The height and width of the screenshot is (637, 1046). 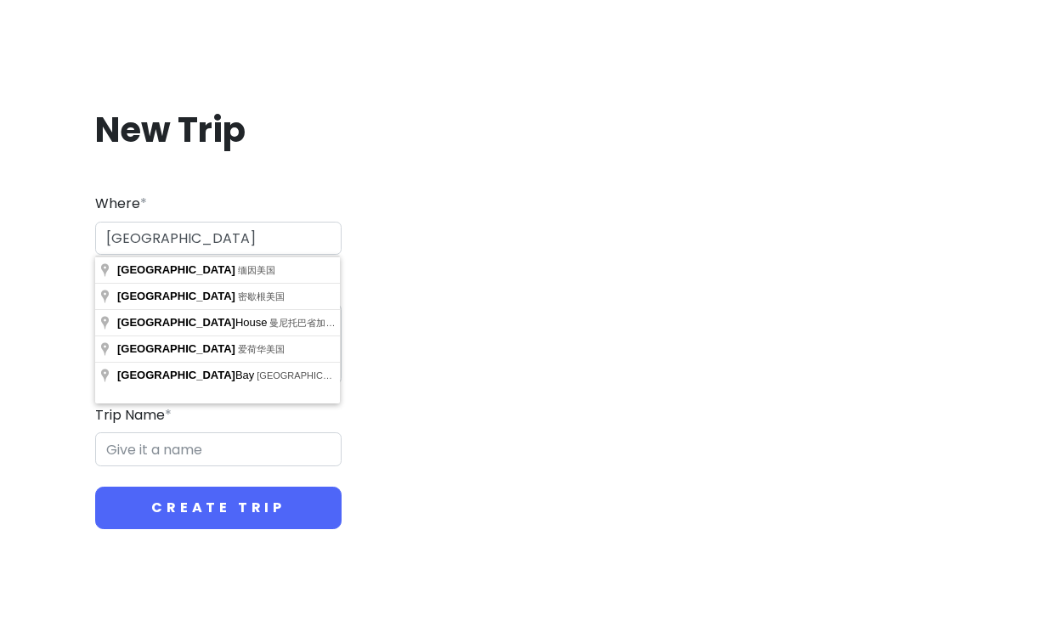 I want to click on span: Bay, so click(x=187, y=375).